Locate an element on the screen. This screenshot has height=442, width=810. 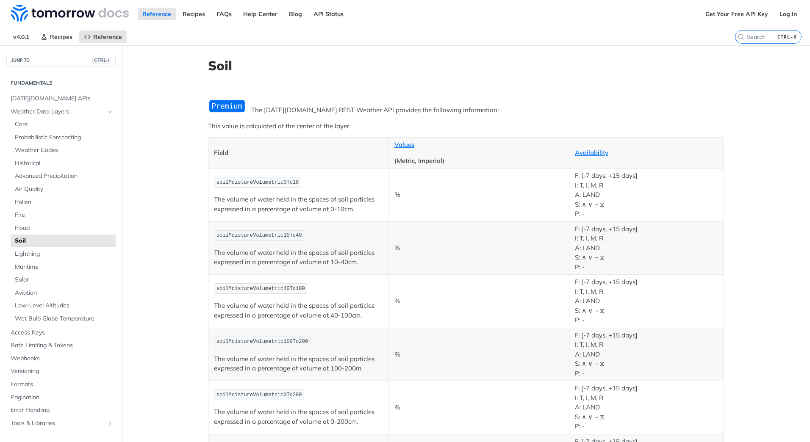
a: Low-Level Altitudes is located at coordinates (63, 306).